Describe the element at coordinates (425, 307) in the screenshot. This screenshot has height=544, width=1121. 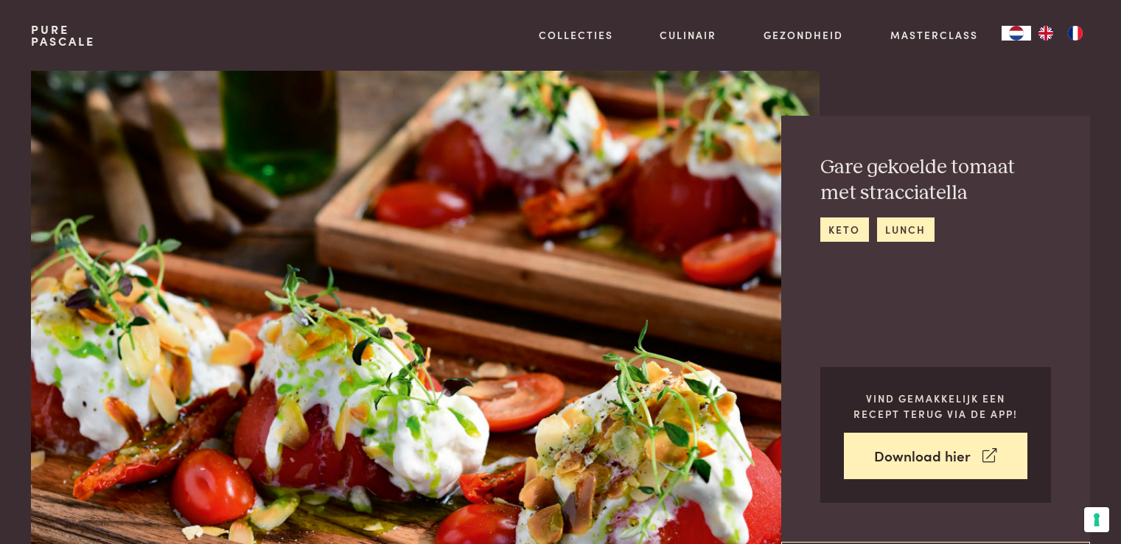
I see `img: Gare gekoelde tomaat met stracciatella` at that location.